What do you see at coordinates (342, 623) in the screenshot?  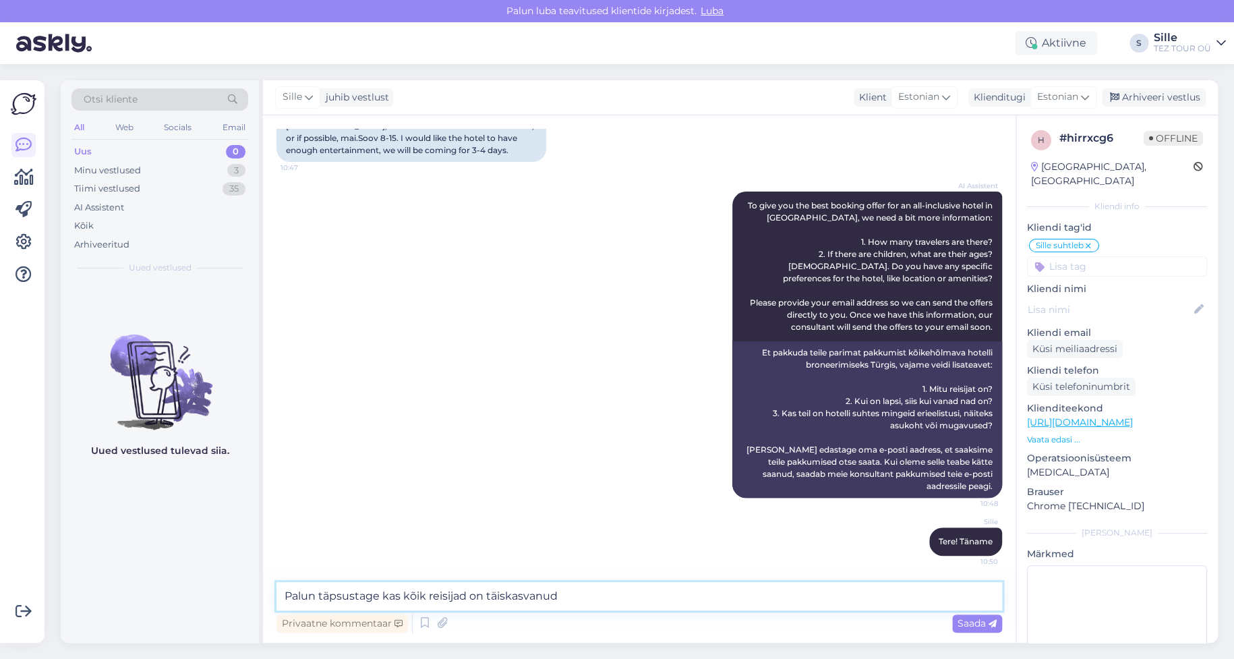 I see `div: Privaatne kommentaar` at bounding box center [342, 623].